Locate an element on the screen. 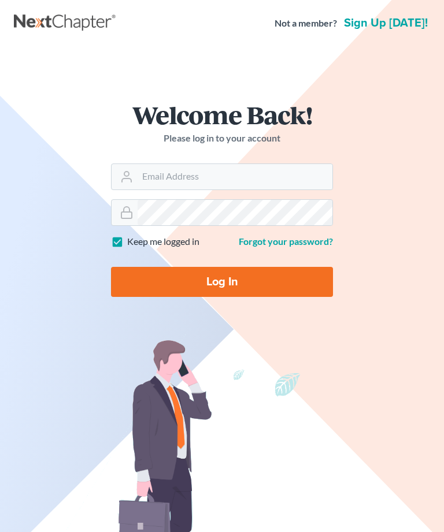 This screenshot has height=532, width=444. p: Please log in to your account is located at coordinates (222, 138).